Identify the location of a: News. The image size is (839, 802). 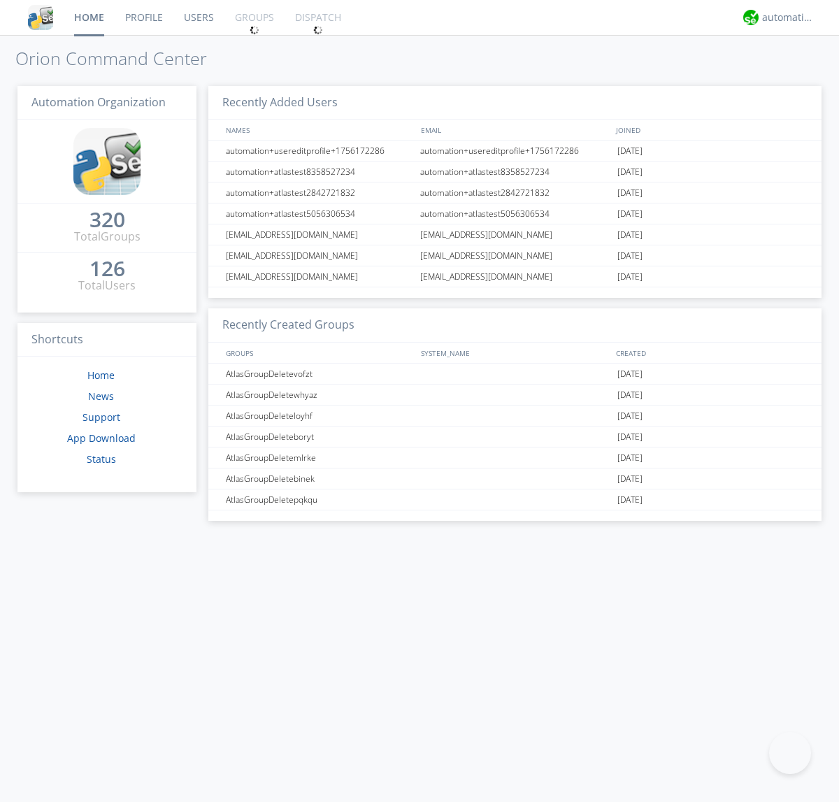
(101, 396).